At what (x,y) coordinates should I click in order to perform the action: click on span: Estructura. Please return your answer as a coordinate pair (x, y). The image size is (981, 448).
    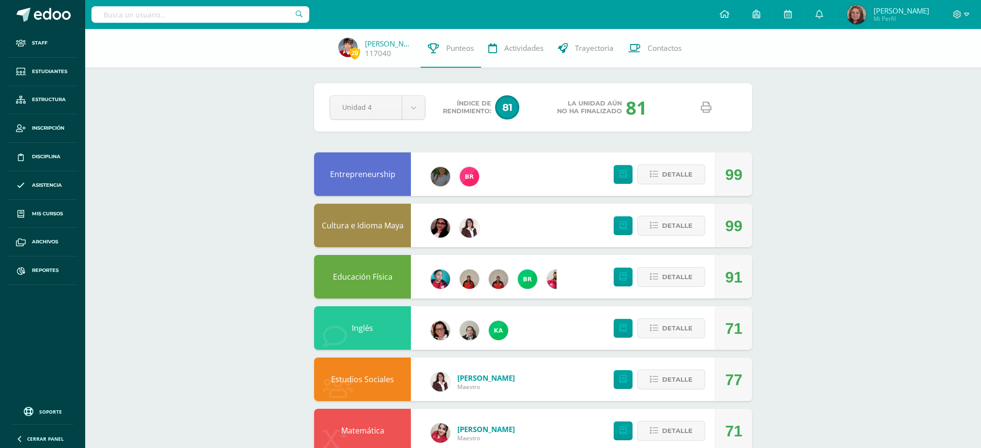
    Looking at the image, I should click on (49, 100).